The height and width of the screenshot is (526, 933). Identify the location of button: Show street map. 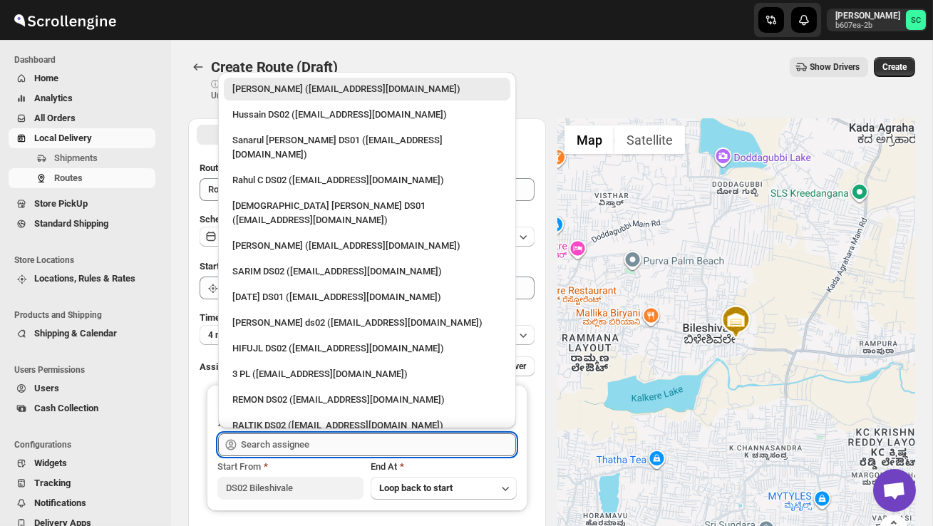
(590, 140).